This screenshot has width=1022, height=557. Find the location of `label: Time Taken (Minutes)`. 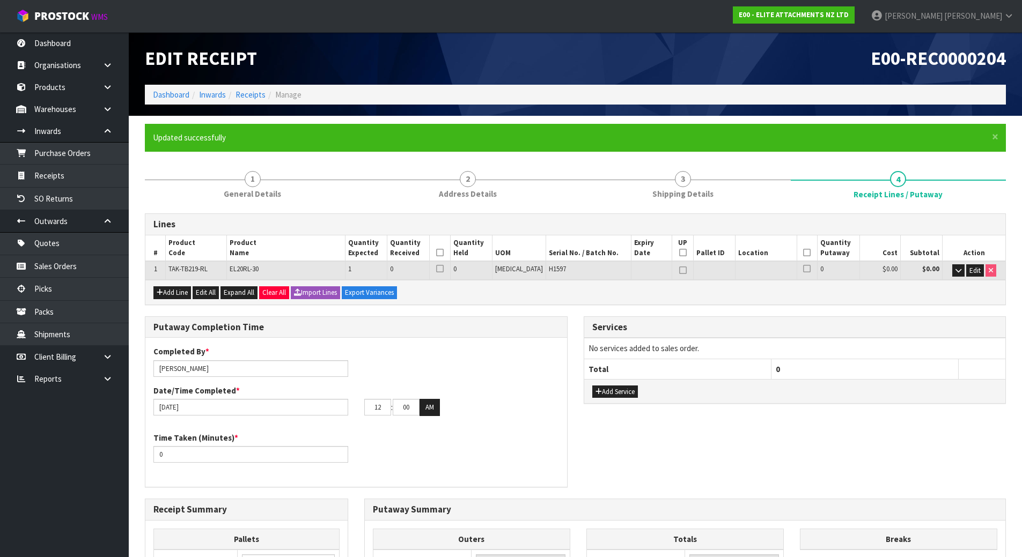

label: Time Taken (Minutes) is located at coordinates (196, 438).